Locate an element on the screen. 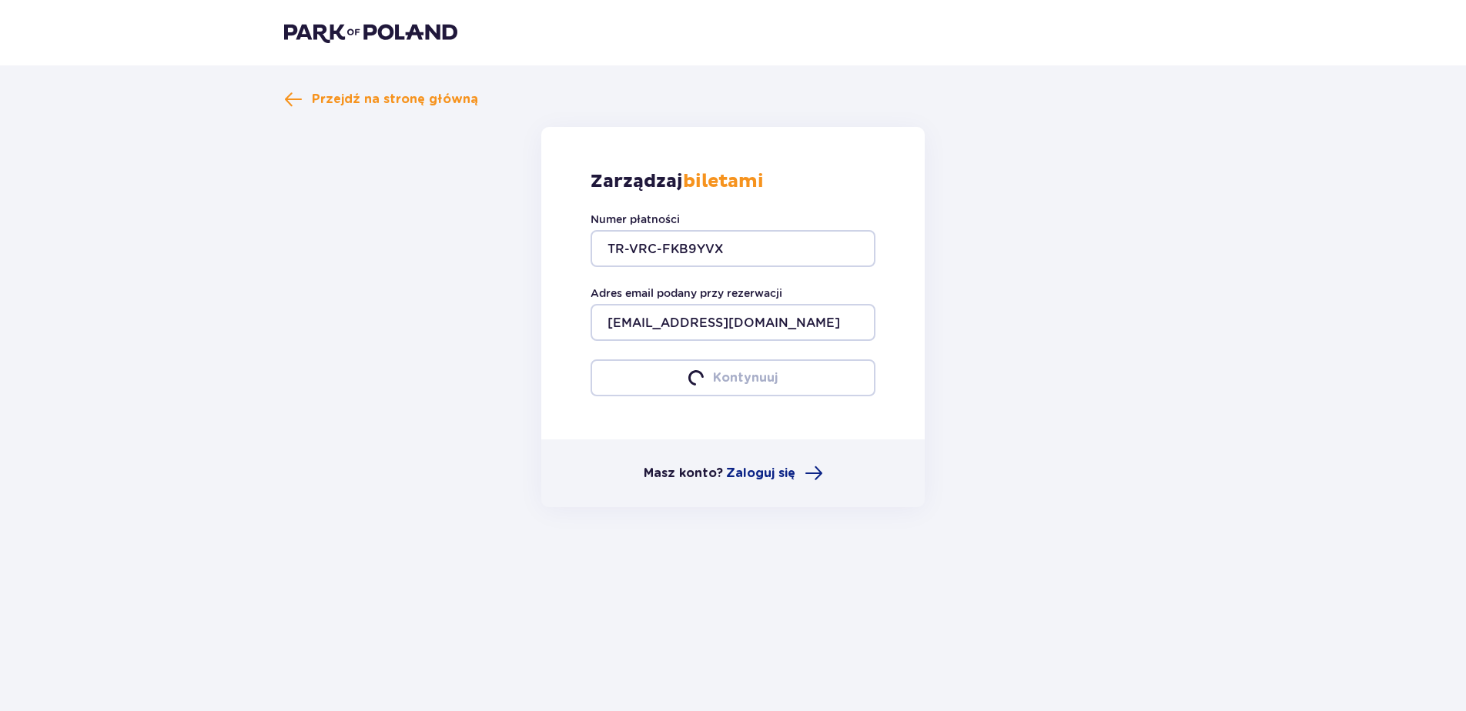  a: Zaloguj się is located at coordinates (775, 474).